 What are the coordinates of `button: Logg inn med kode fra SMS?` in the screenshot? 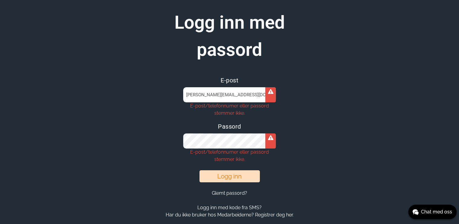 It's located at (229, 207).